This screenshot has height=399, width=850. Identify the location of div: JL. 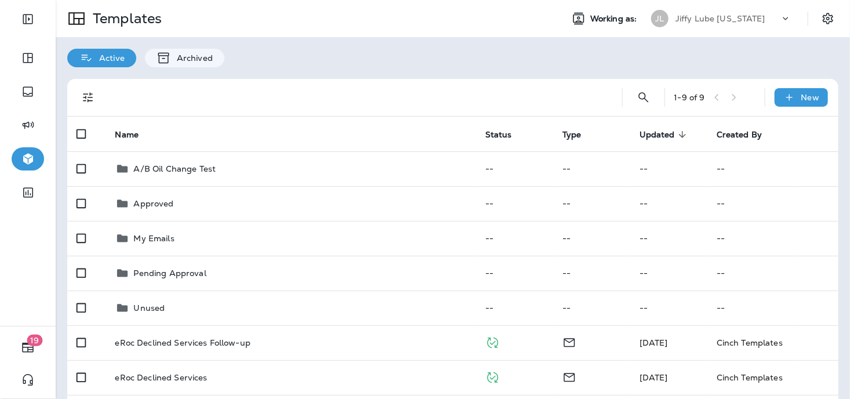
(660, 19).